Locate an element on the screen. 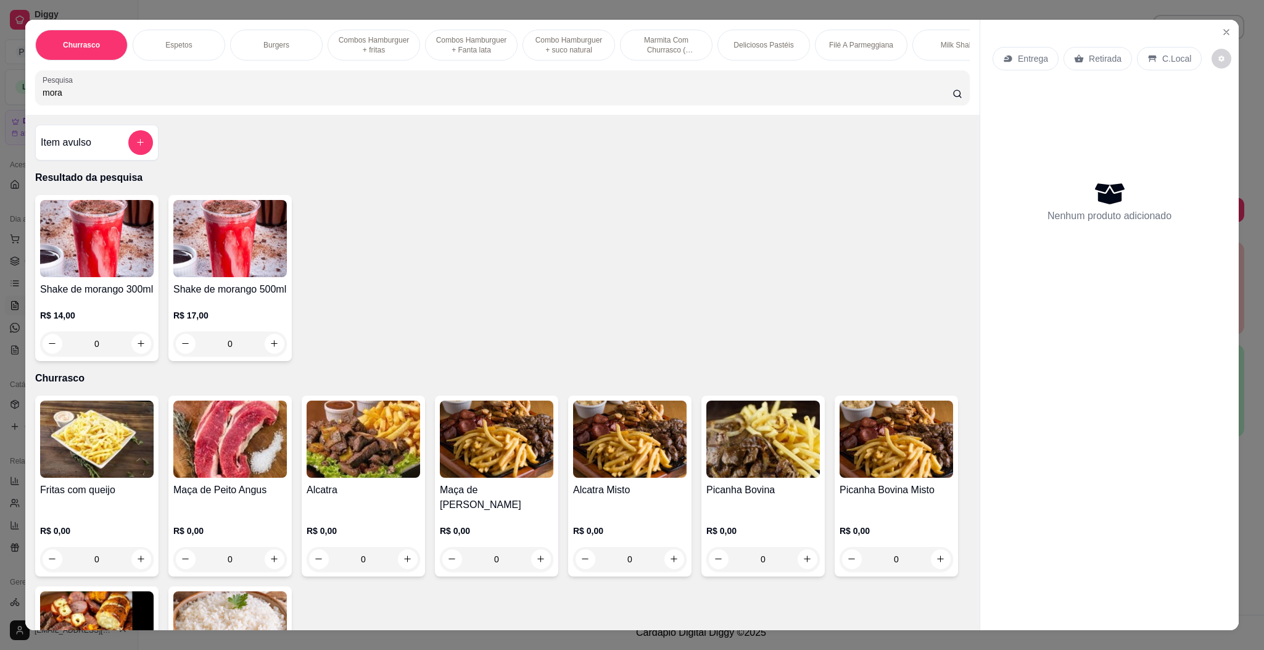 Image resolution: width=1264 pixels, height=650 pixels. h4: Fritas com queijo is located at coordinates (97, 490).